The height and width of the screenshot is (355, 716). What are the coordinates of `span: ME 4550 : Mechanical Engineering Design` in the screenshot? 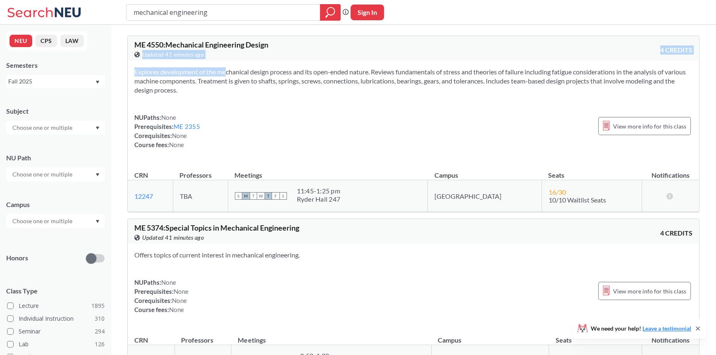 It's located at (201, 45).